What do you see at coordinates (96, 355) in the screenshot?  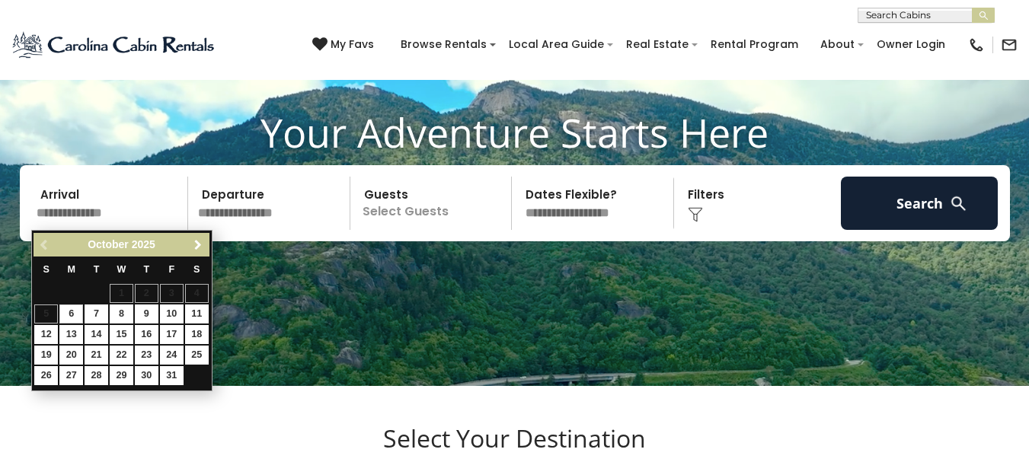 I see `a: 21` at bounding box center [96, 355].